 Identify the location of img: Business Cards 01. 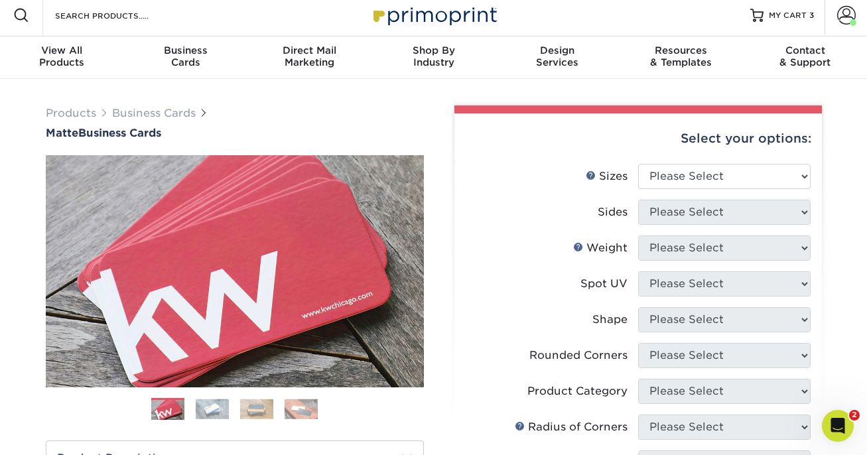
(168, 410).